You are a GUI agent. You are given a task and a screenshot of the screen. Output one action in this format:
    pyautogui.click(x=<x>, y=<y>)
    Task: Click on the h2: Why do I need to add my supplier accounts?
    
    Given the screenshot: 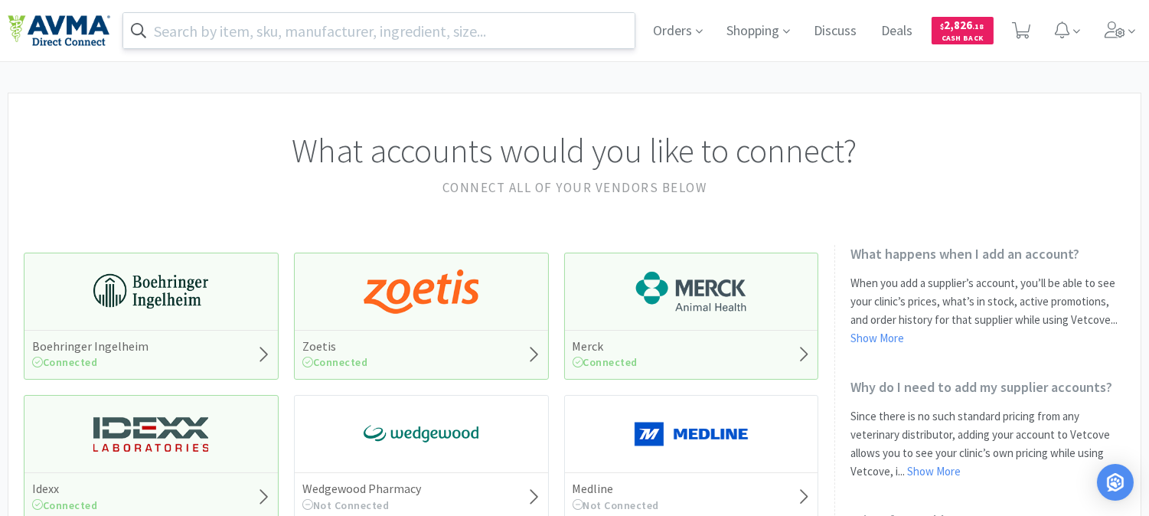 What is the action you would take?
    pyautogui.click(x=987, y=387)
    